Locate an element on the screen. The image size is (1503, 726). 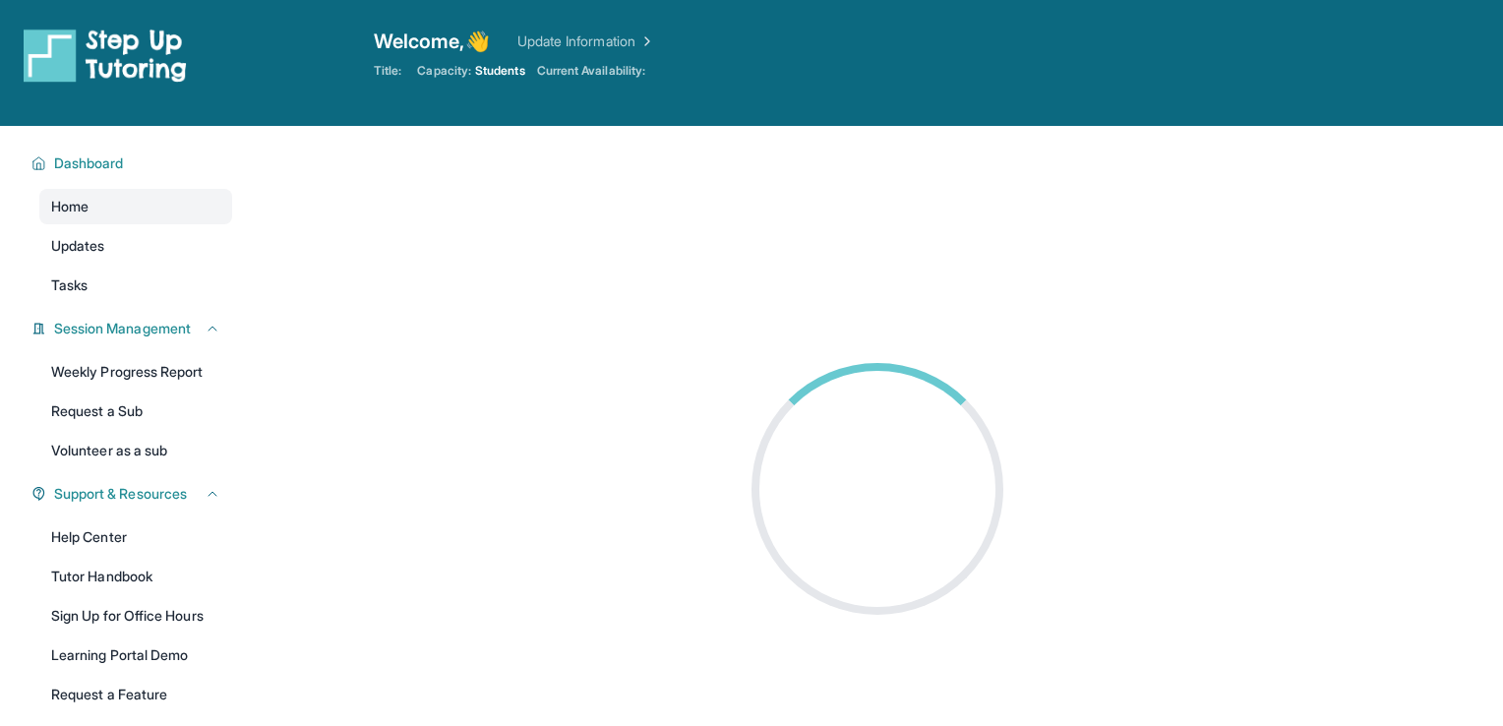
button: Dashboard is located at coordinates (133, 163).